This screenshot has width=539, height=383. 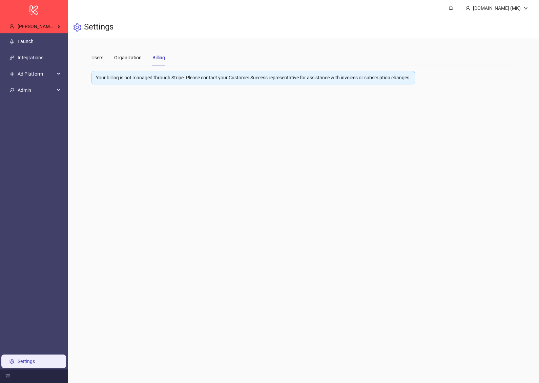 What do you see at coordinates (451, 8) in the screenshot?
I see `span: bell` at bounding box center [451, 8].